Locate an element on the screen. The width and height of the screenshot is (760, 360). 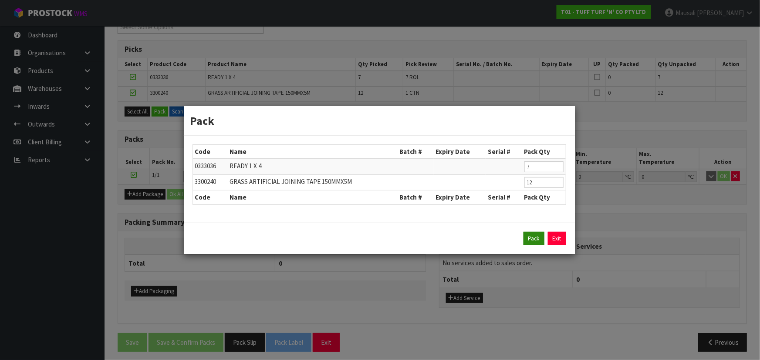
span: 0333036 is located at coordinates (205, 166).